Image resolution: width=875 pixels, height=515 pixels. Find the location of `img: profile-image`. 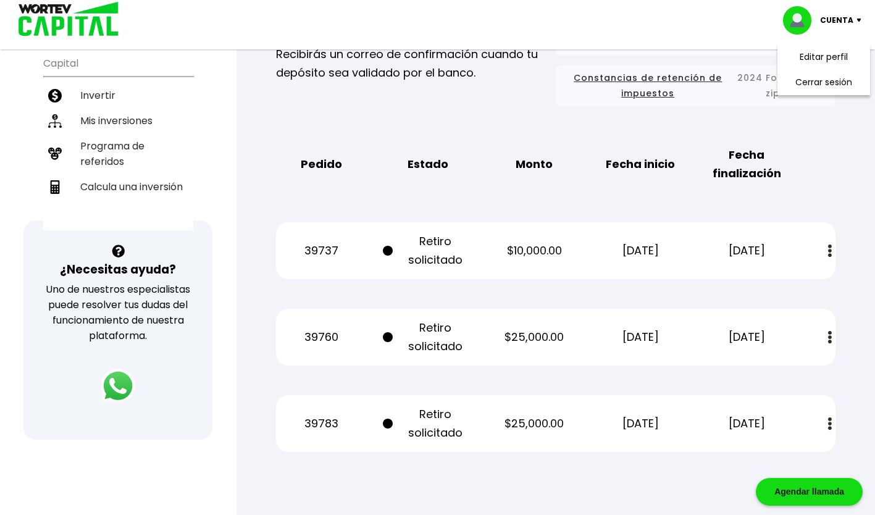

img: profile-image is located at coordinates (801, 20).